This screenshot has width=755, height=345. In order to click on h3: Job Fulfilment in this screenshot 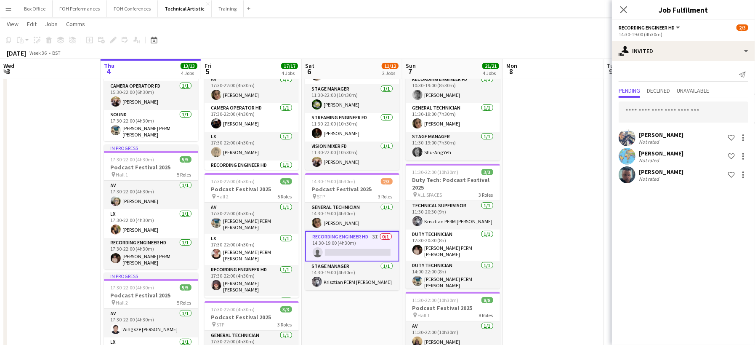, I will do `click(684, 10)`.